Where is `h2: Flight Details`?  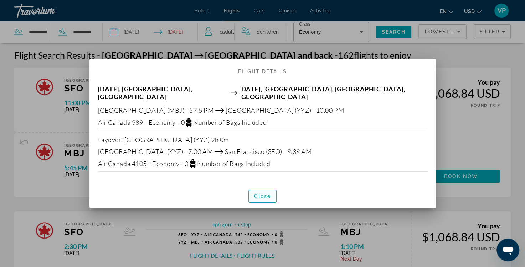 h2: Flight Details is located at coordinates (262, 68).